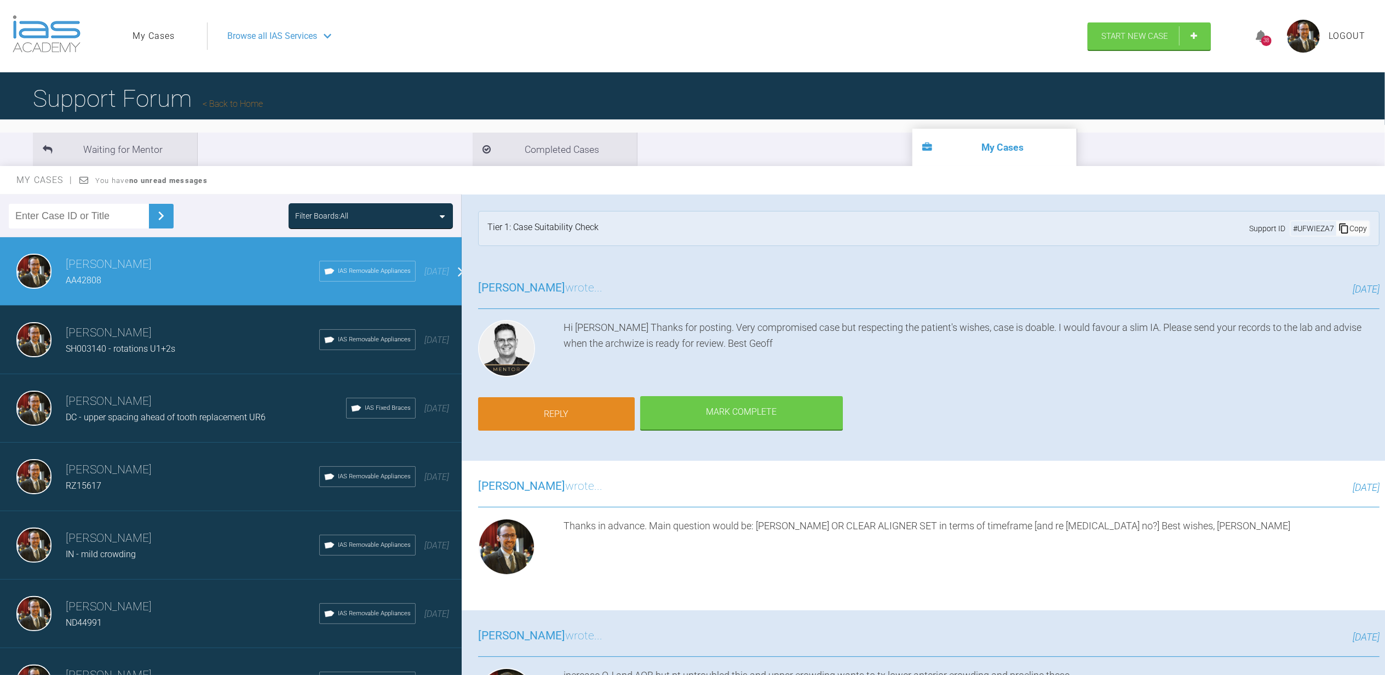 The width and height of the screenshot is (1385, 675). Describe the element at coordinates (44, 180) in the screenshot. I see `span: My Cases` at that location.